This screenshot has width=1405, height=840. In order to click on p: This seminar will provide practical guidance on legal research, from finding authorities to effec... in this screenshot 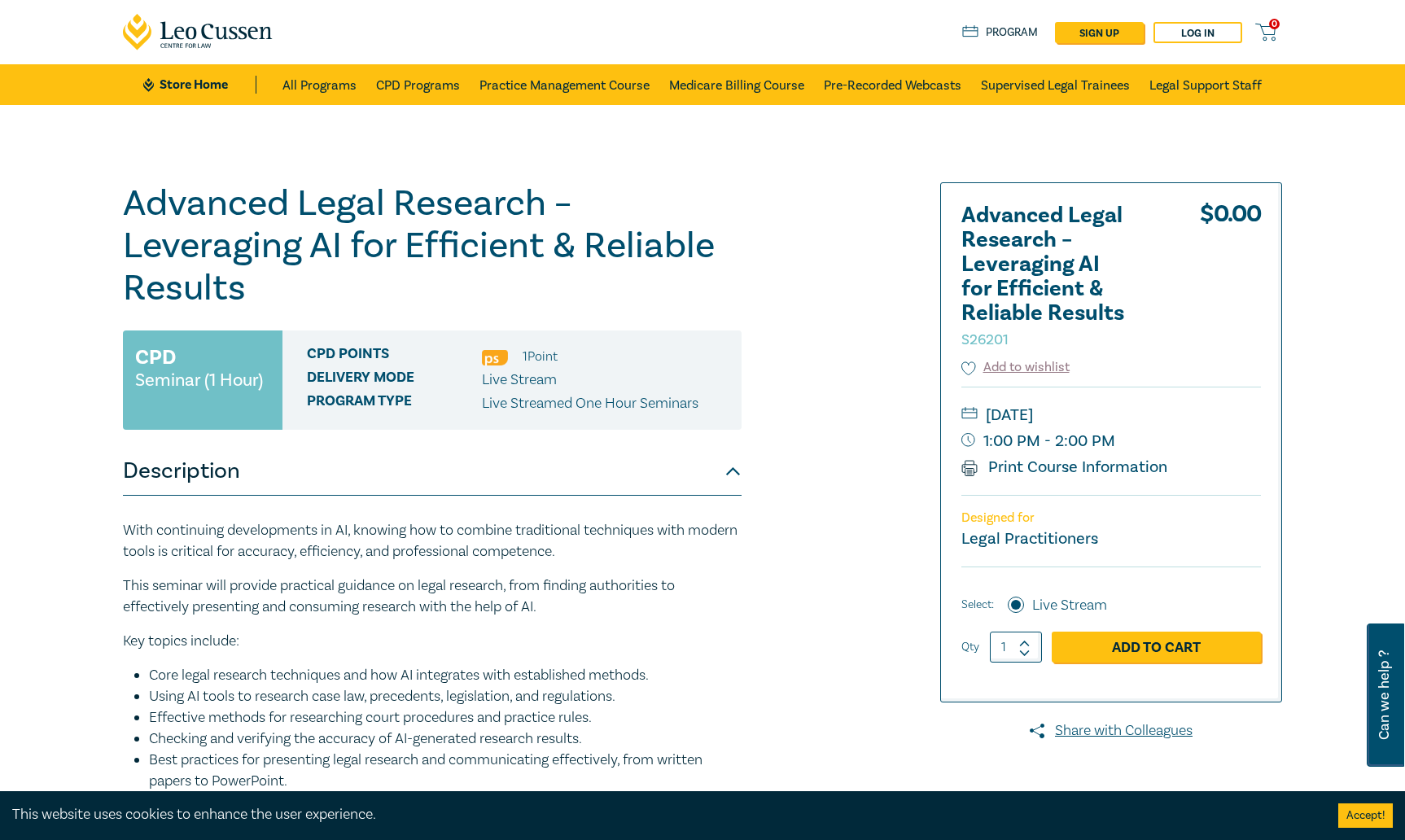, I will do `click(433, 597)`.